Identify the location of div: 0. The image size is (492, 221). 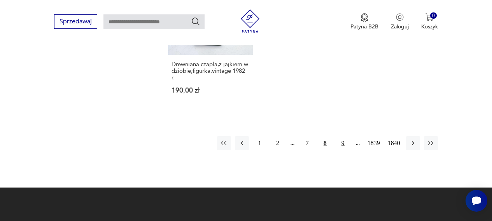
(433, 16).